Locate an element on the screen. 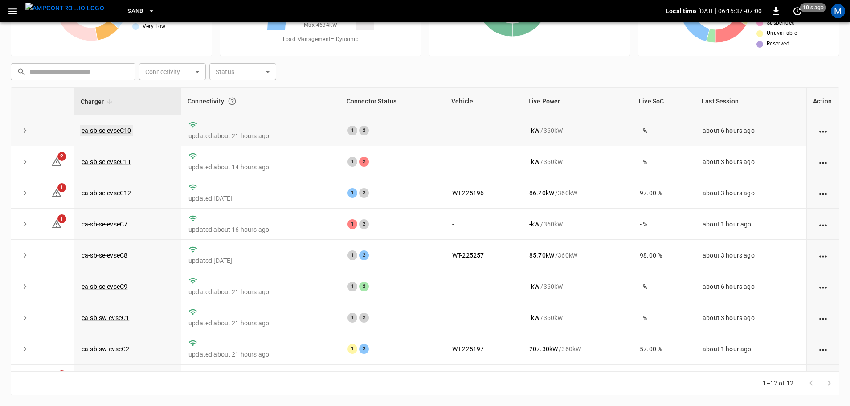  span: Very Low is located at coordinates (154, 27).